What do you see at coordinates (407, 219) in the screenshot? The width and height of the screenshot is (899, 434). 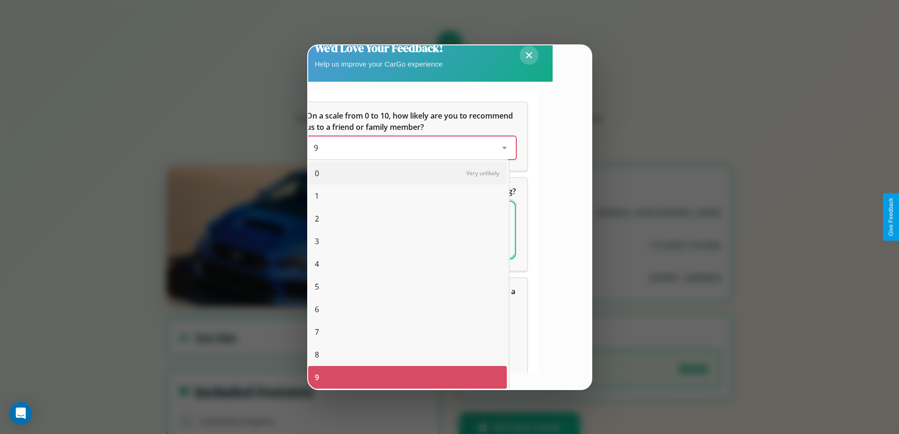 I see `div: 2` at bounding box center [407, 219].